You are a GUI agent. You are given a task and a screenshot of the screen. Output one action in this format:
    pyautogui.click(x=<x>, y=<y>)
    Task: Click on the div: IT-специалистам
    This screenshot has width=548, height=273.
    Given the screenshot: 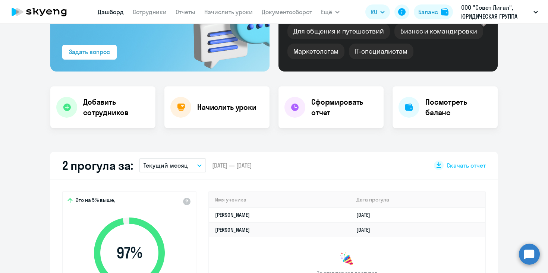 What is the action you would take?
    pyautogui.click(x=381, y=51)
    